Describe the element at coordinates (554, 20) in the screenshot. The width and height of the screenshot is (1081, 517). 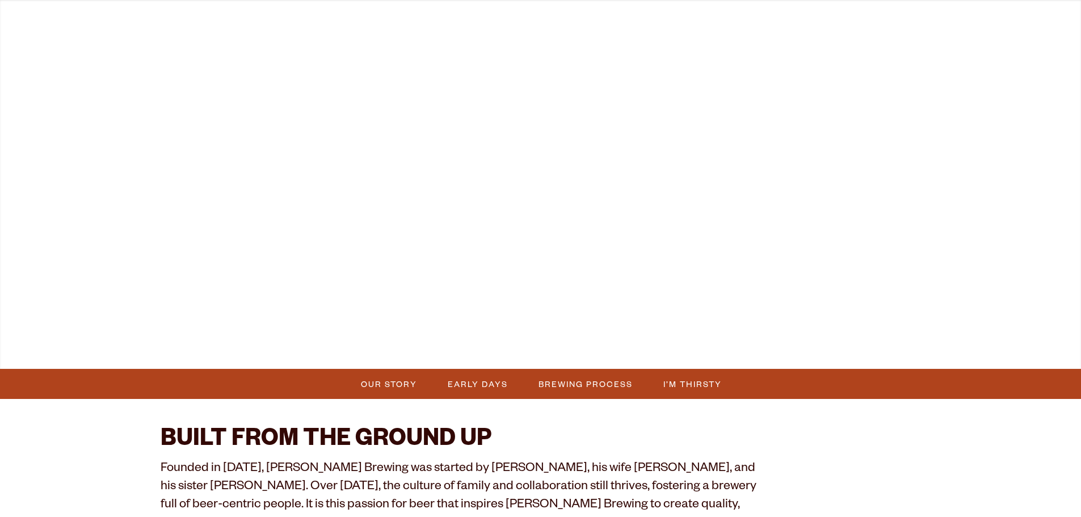
I see `a: Odell Home` at that location.